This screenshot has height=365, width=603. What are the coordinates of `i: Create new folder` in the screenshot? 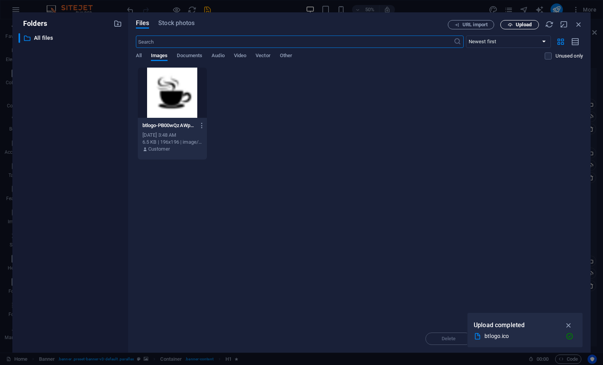 It's located at (118, 24).